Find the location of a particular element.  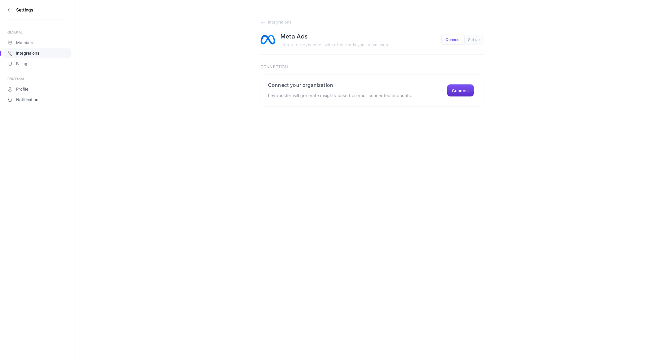

p: heybooster will generate insights based on your connected accounts. is located at coordinates (340, 96).